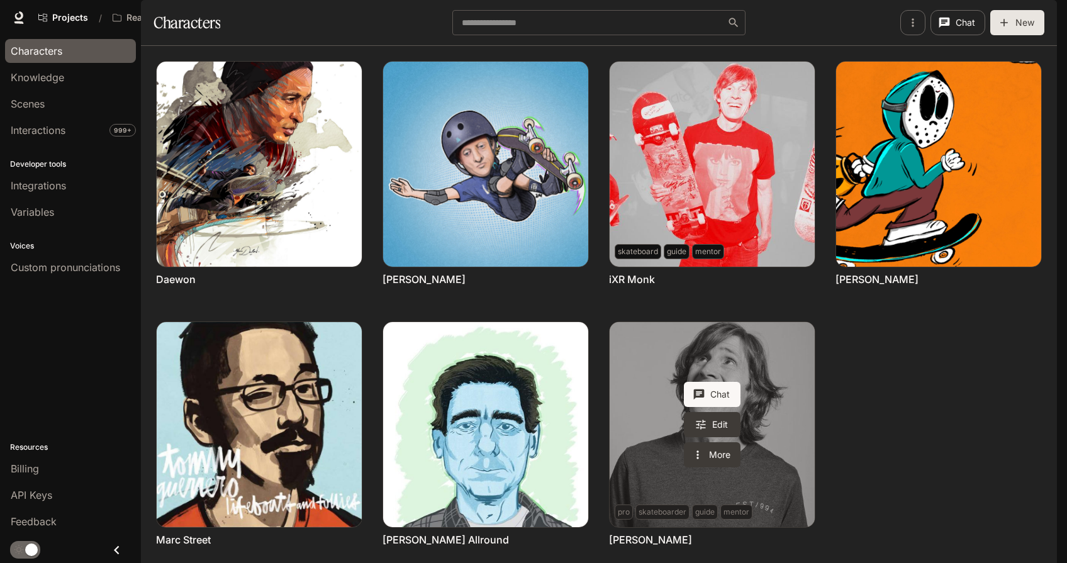 The width and height of the screenshot is (1067, 563). What do you see at coordinates (712, 455) in the screenshot?
I see `button: More actions` at bounding box center [712, 455].